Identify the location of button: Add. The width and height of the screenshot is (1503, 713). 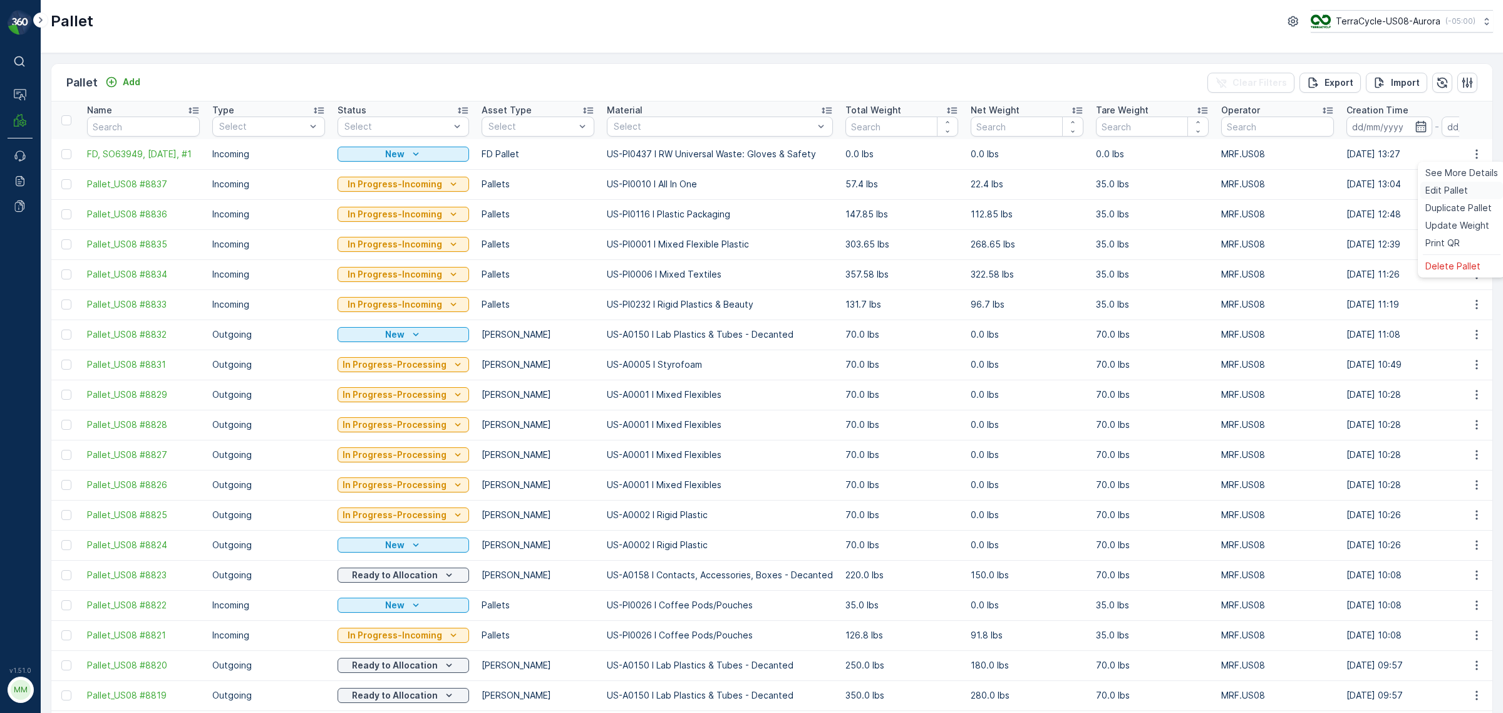
(123, 82).